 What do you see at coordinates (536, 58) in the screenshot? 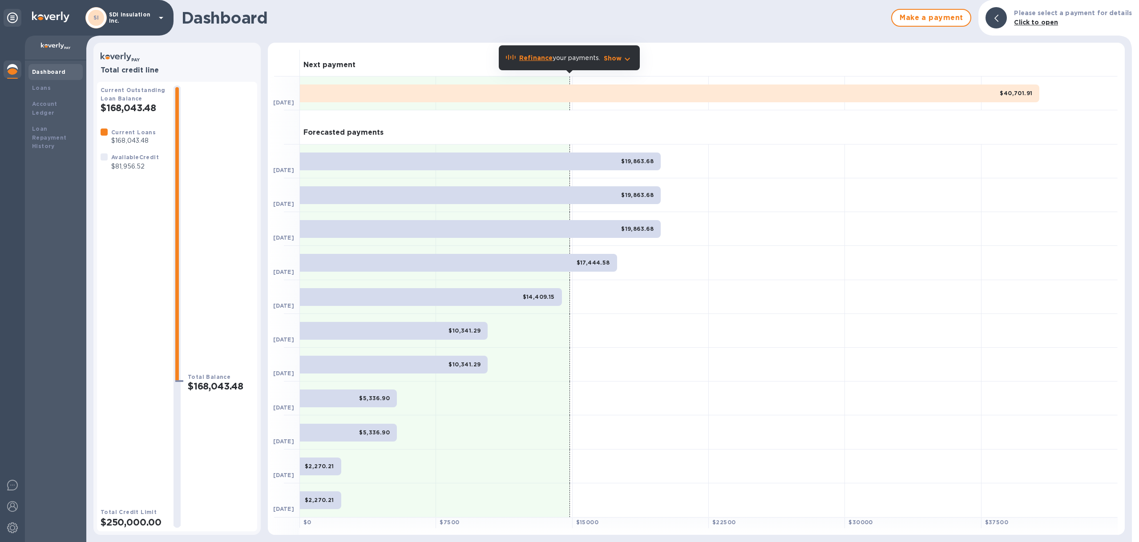
I see `b: Refinance` at bounding box center [536, 58].